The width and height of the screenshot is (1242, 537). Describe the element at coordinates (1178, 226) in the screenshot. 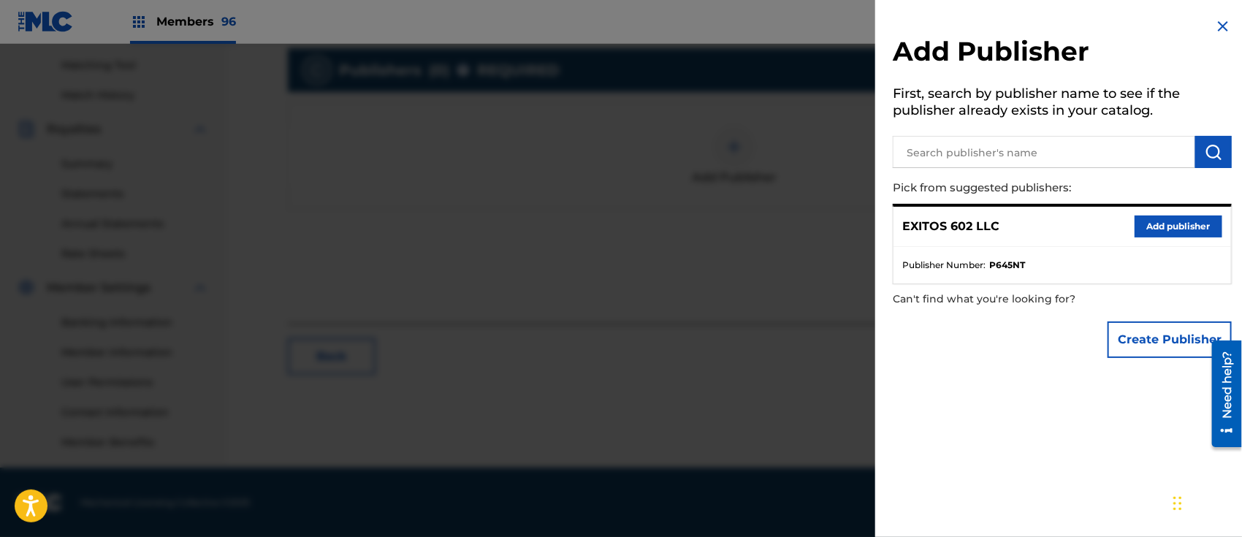

I see `button: Add publisher` at that location.